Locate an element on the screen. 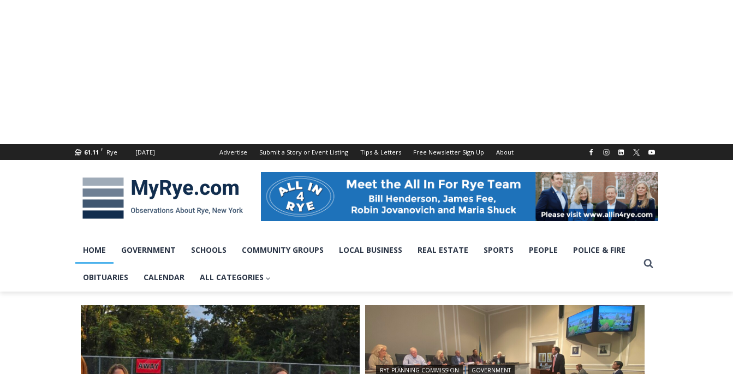 This screenshot has width=733, height=374. nav: Primary Navigation is located at coordinates (357, 264).